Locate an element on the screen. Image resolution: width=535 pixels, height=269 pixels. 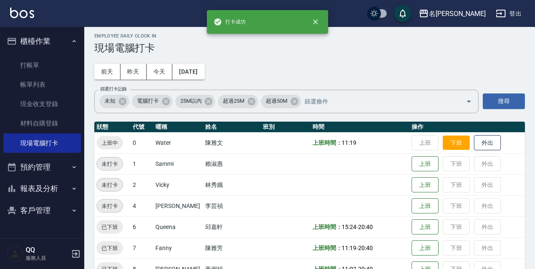
td: 陳雅文 is located at coordinates (232, 143).